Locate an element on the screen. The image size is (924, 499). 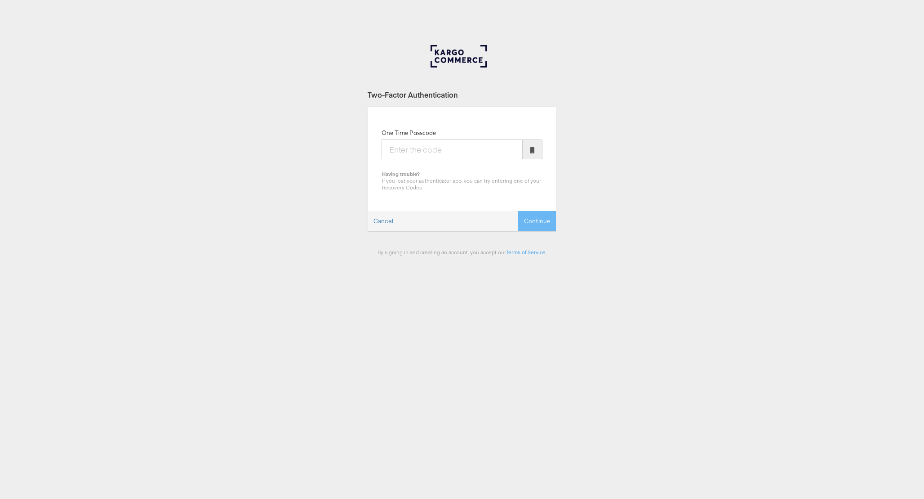
b: Having trouble? is located at coordinates (401, 174).